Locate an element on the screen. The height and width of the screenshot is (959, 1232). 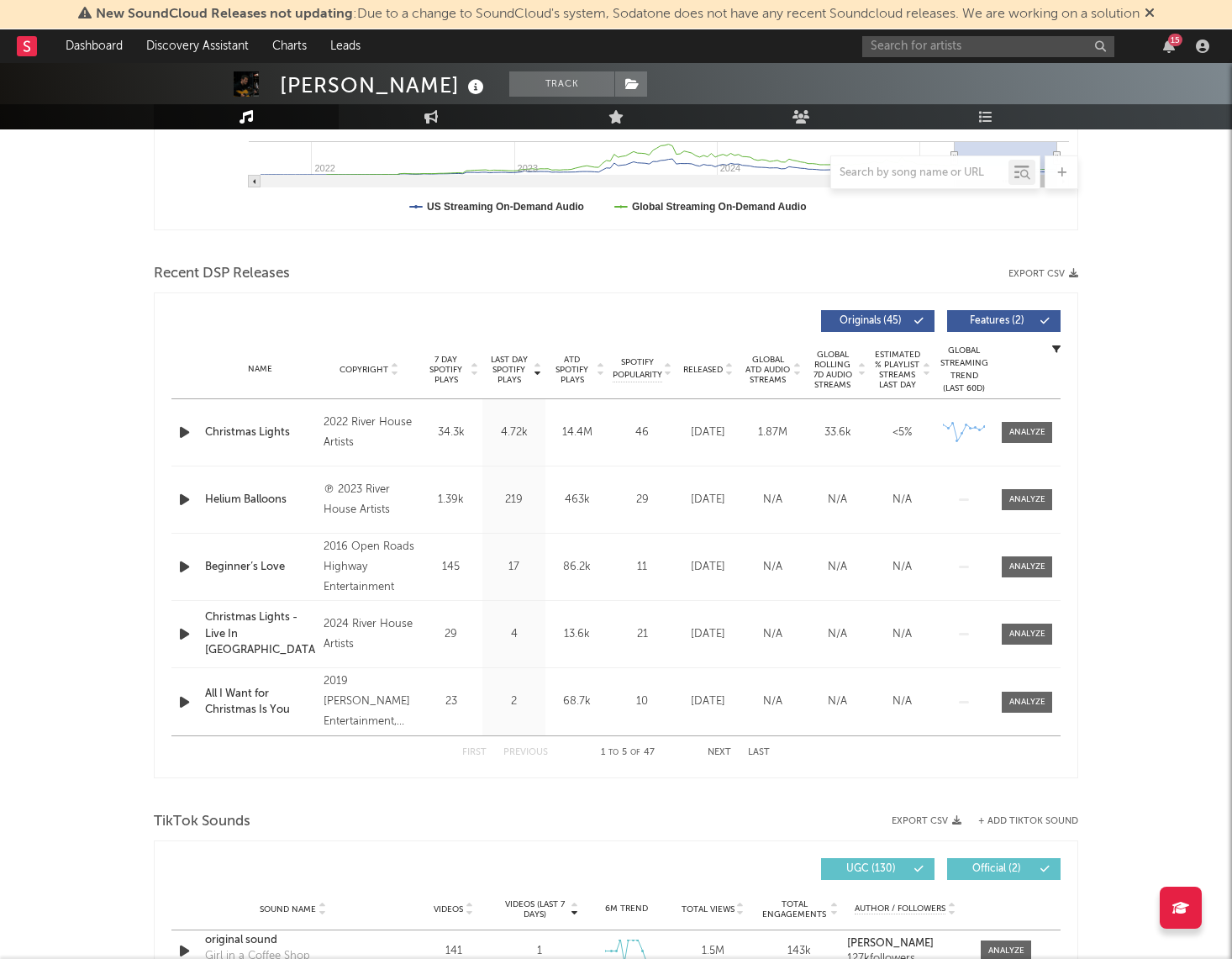
a: All I Want for Christmas Is You is located at coordinates (259, 701).